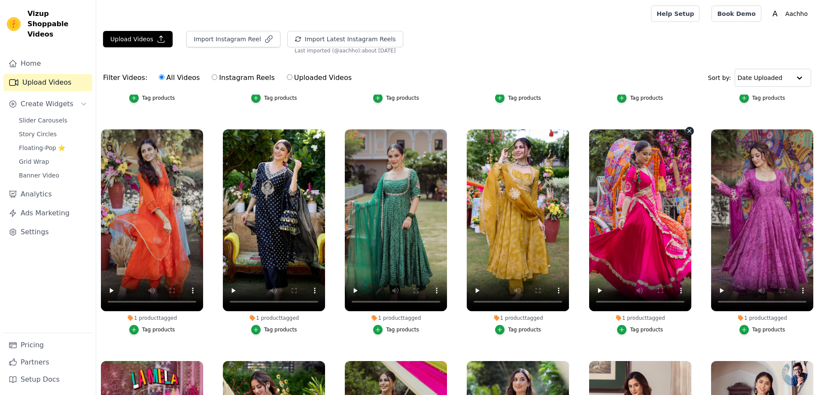 This screenshot has height=395, width=818. Describe the element at coordinates (48, 379) in the screenshot. I see `a: Setup Docs` at that location.